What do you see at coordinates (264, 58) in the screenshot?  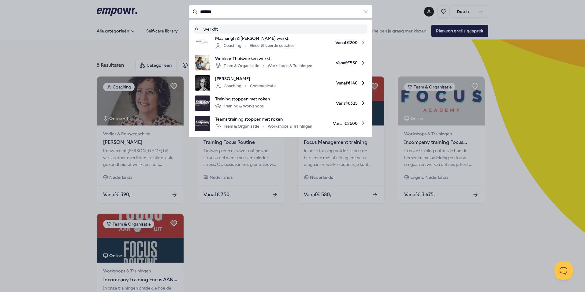 I see `span: Webinar Thuiswerken werkt` at bounding box center [264, 58].